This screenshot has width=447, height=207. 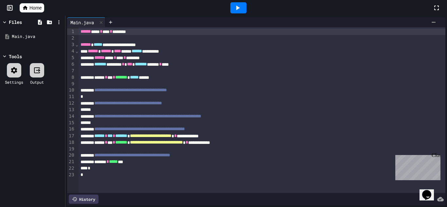 I want to click on div: 8, so click(x=71, y=78).